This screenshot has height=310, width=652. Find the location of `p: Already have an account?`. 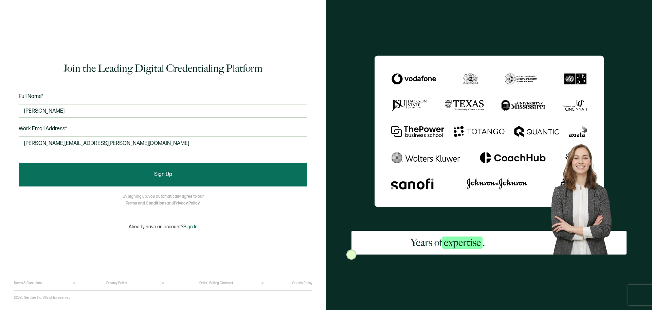

p: Already have an account? is located at coordinates (163, 226).